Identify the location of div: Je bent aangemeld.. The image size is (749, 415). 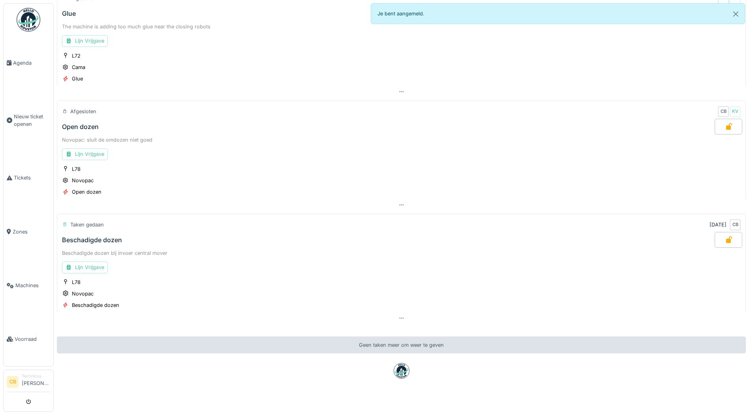
(558, 13).